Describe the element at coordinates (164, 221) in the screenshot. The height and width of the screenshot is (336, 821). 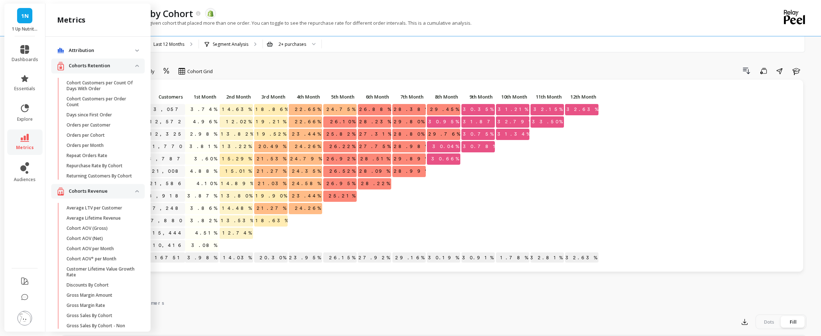
I see `a: 17,880` at that location.